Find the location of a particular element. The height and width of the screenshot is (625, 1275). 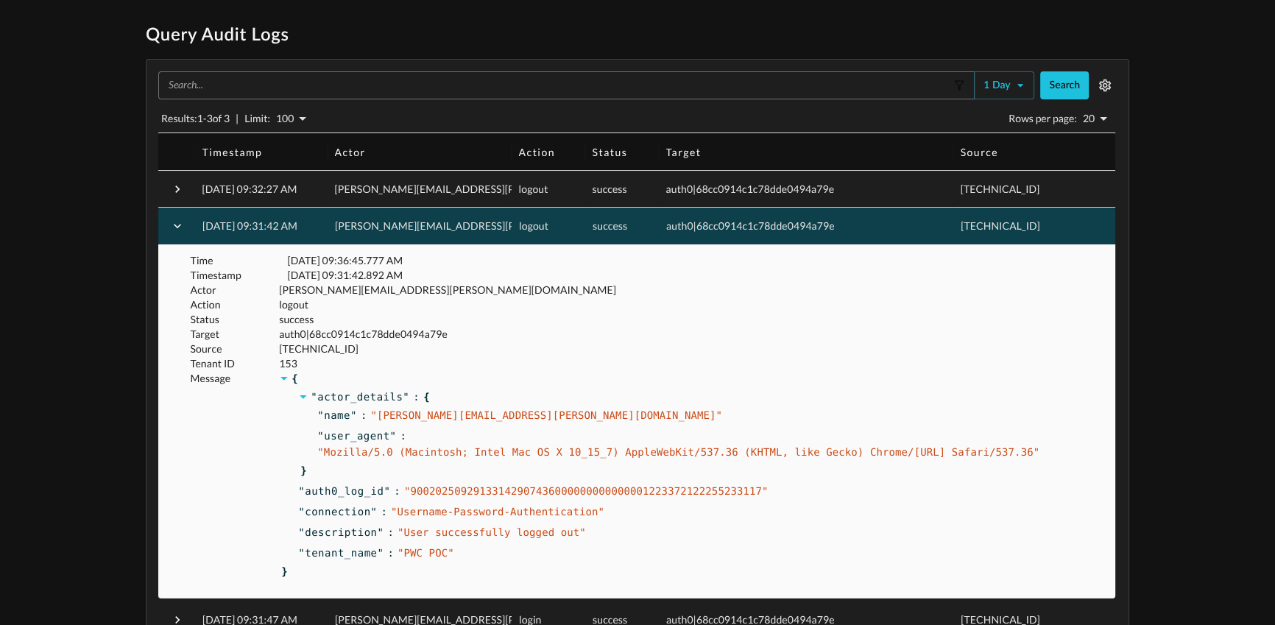

span: connection is located at coordinates (337, 513).